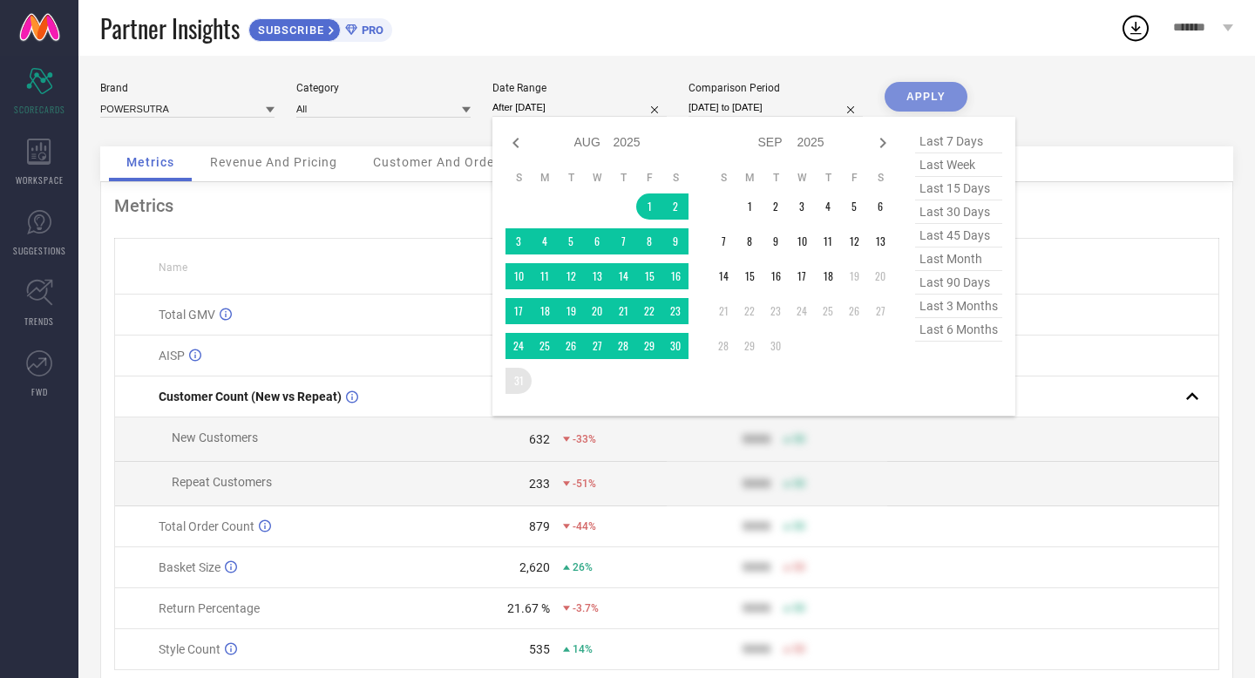 The height and width of the screenshot is (678, 1255). What do you see at coordinates (539, 526) in the screenshot?
I see `div: 879` at bounding box center [539, 526].